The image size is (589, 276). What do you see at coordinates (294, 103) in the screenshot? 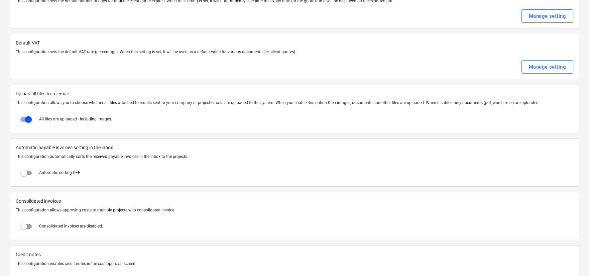
I see `p: This configuration allows you to choose whether all files attached to emails sent to your company...` at bounding box center [294, 103].